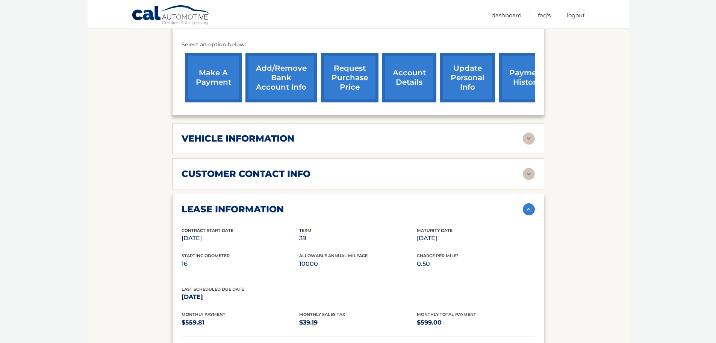  What do you see at coordinates (240, 264) in the screenshot?
I see `p: 16` at bounding box center [240, 264].